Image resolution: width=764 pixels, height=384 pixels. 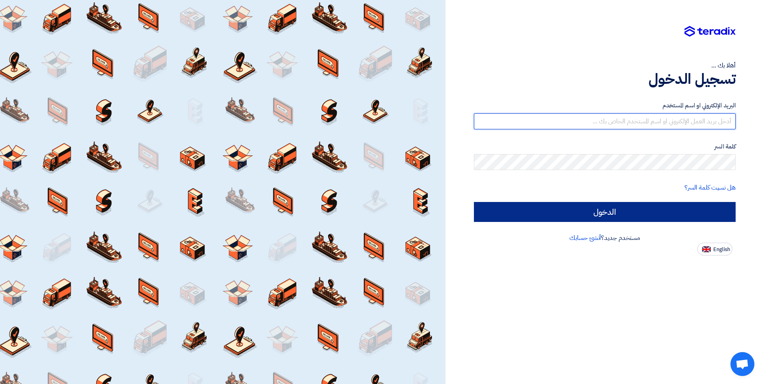 What do you see at coordinates (605, 121) in the screenshot?
I see `input: أدخل بريد العمل الإلكتروني او اسم المستخدم الخاص بك ...` at bounding box center [605, 121].